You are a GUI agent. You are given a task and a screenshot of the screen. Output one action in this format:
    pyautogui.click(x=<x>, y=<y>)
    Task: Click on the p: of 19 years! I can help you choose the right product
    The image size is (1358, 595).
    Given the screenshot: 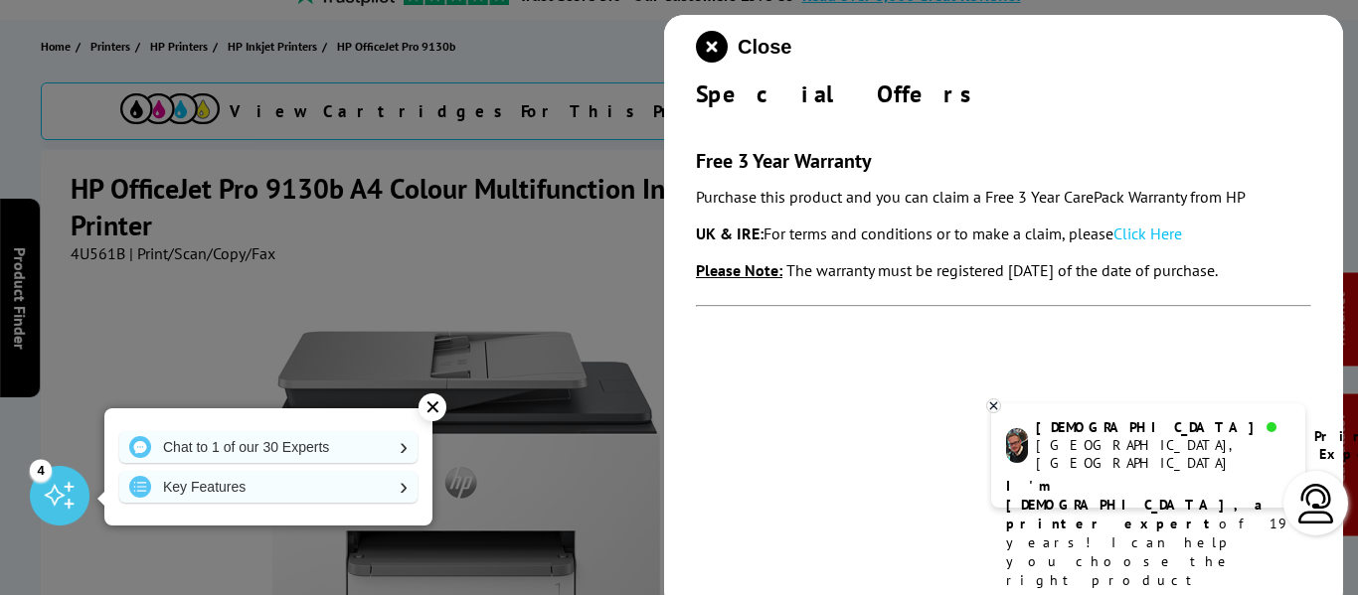 What is the action you would take?
    pyautogui.click(x=1148, y=534)
    